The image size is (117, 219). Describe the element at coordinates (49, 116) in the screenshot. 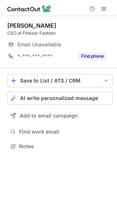

I see `span: Add to email campaign` at that location.